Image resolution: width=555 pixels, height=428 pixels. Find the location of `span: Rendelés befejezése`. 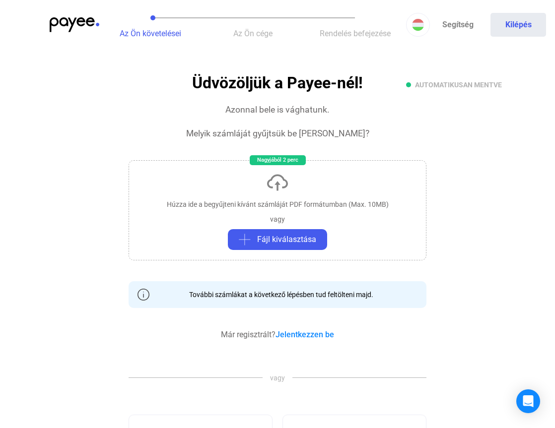

span: Rendelés befejezése is located at coordinates (355, 33).